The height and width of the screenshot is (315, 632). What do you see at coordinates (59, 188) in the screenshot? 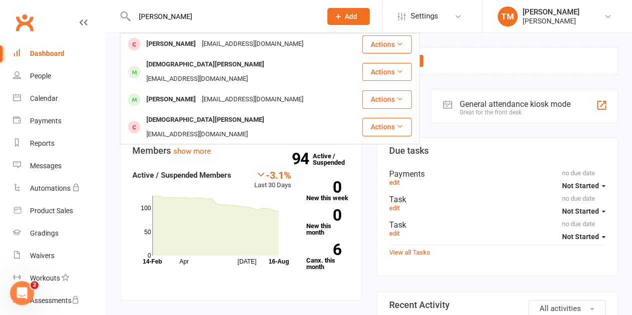
I see `a: Automations` at bounding box center [59, 188].